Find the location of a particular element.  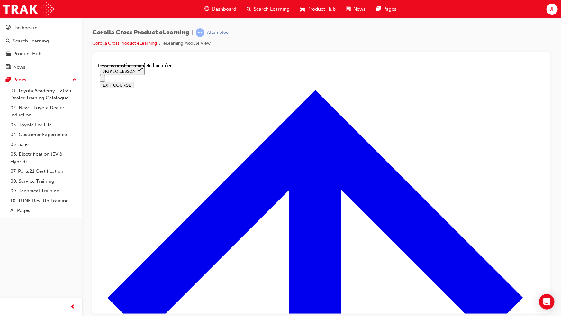

a: Search Learning is located at coordinates (41, 41).